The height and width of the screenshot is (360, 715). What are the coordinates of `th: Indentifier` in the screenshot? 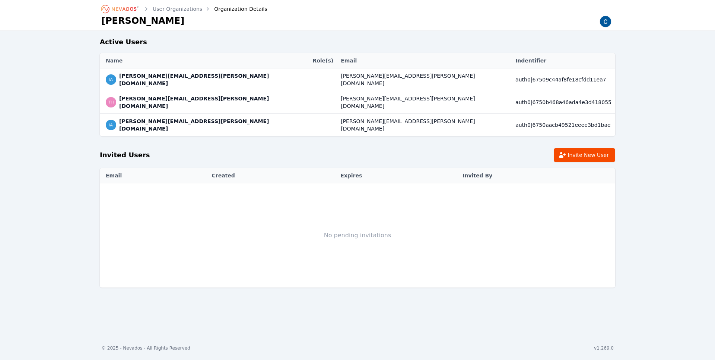 It's located at (563, 61).